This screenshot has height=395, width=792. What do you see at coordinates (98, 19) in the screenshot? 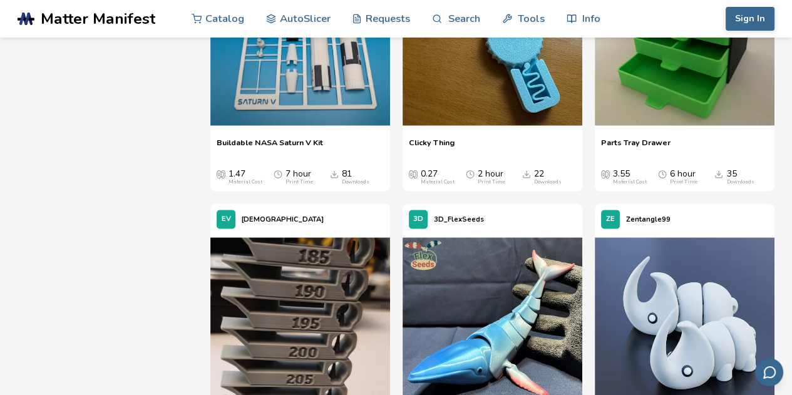
I see `span: Matter Manifest` at bounding box center [98, 19].